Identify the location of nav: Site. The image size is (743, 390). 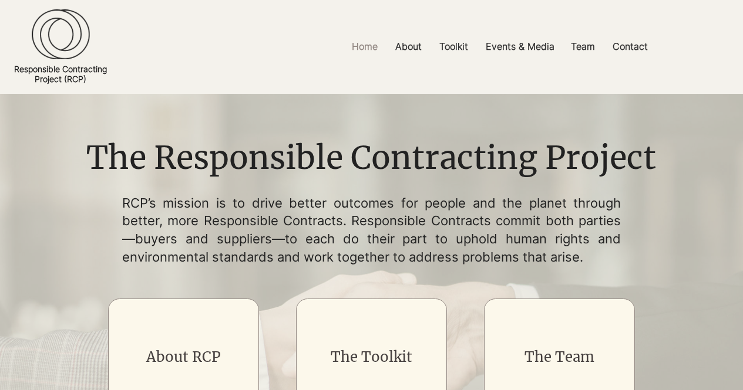
(499, 46).